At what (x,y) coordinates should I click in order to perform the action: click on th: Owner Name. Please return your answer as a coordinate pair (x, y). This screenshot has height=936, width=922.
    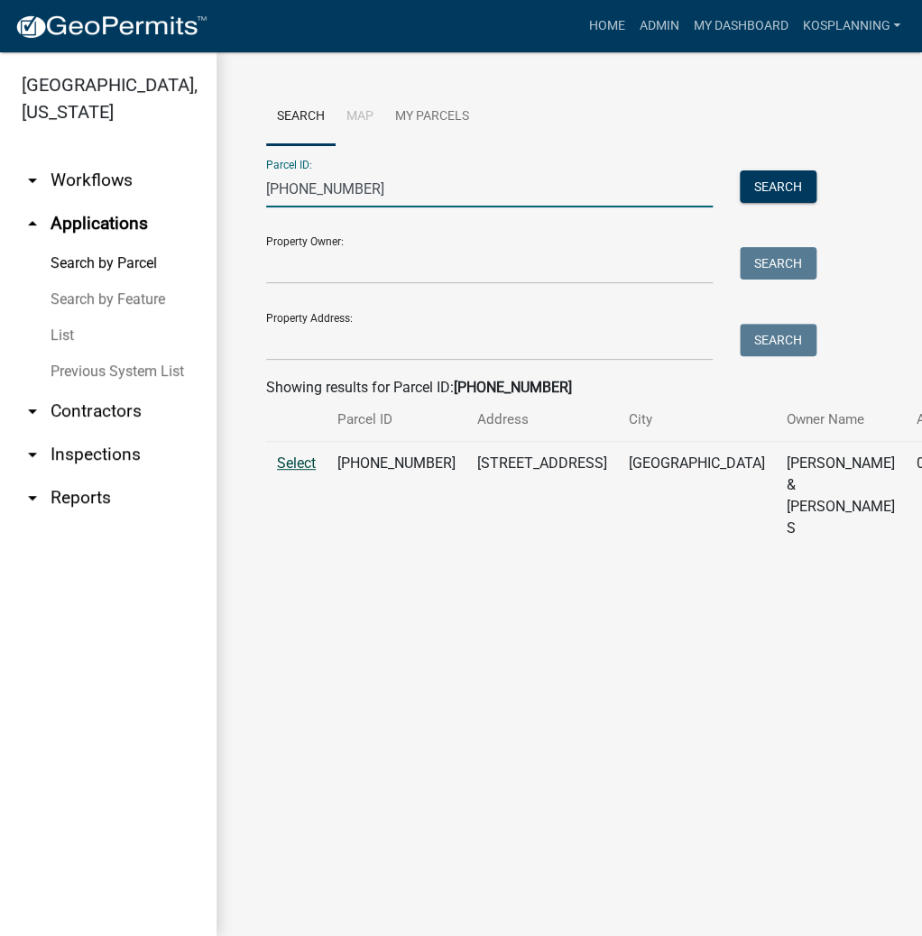
    Looking at the image, I should click on (841, 420).